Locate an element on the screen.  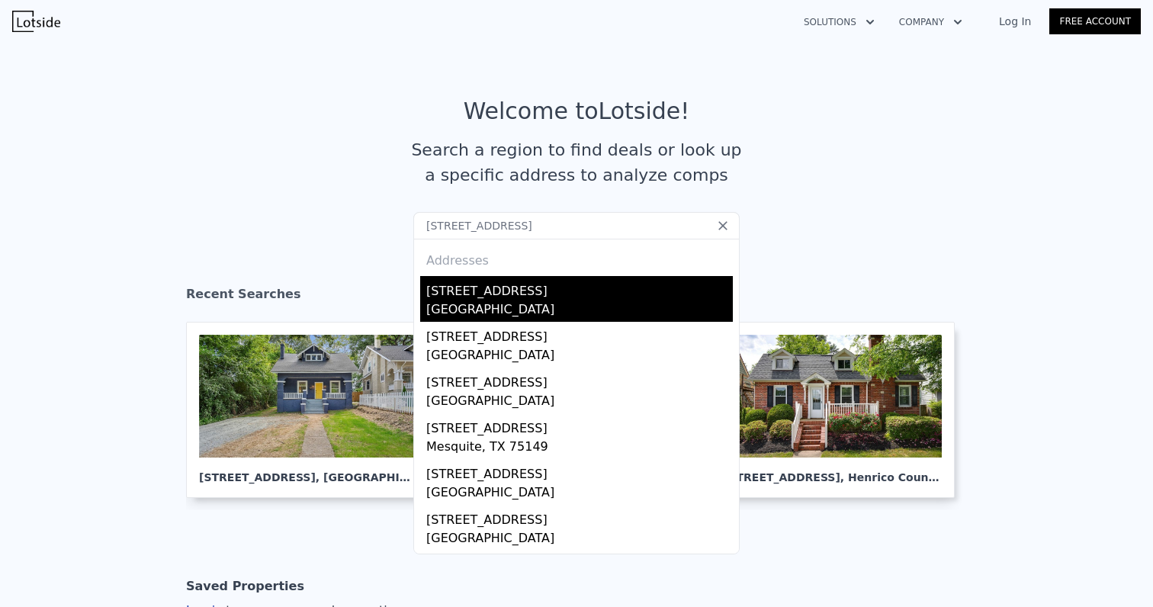
input: Search an address or region... is located at coordinates (576, 226).